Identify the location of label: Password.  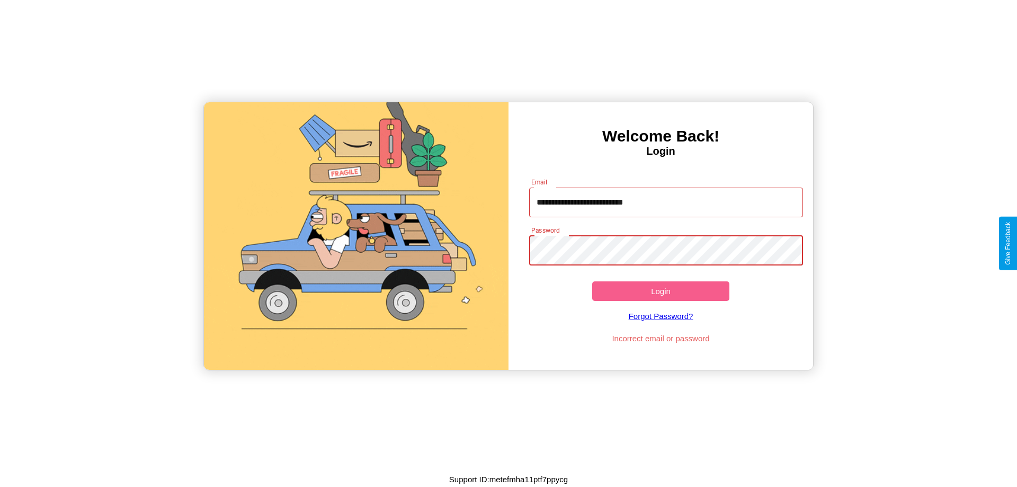
(545, 230).